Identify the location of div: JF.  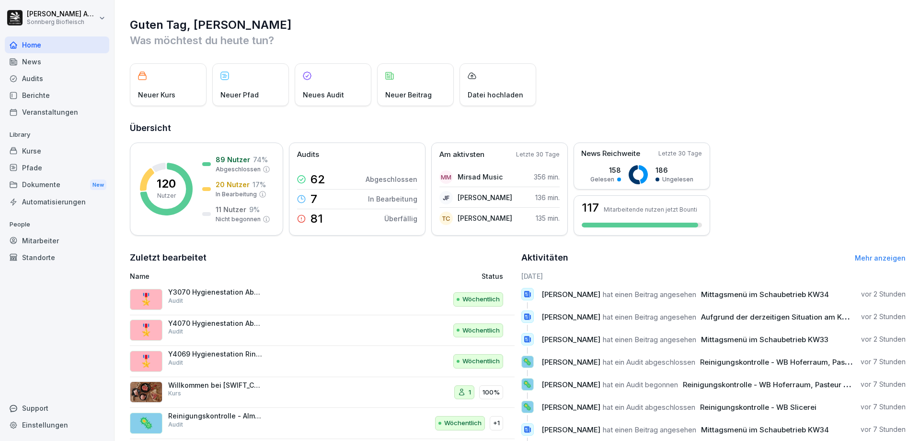
(446, 197).